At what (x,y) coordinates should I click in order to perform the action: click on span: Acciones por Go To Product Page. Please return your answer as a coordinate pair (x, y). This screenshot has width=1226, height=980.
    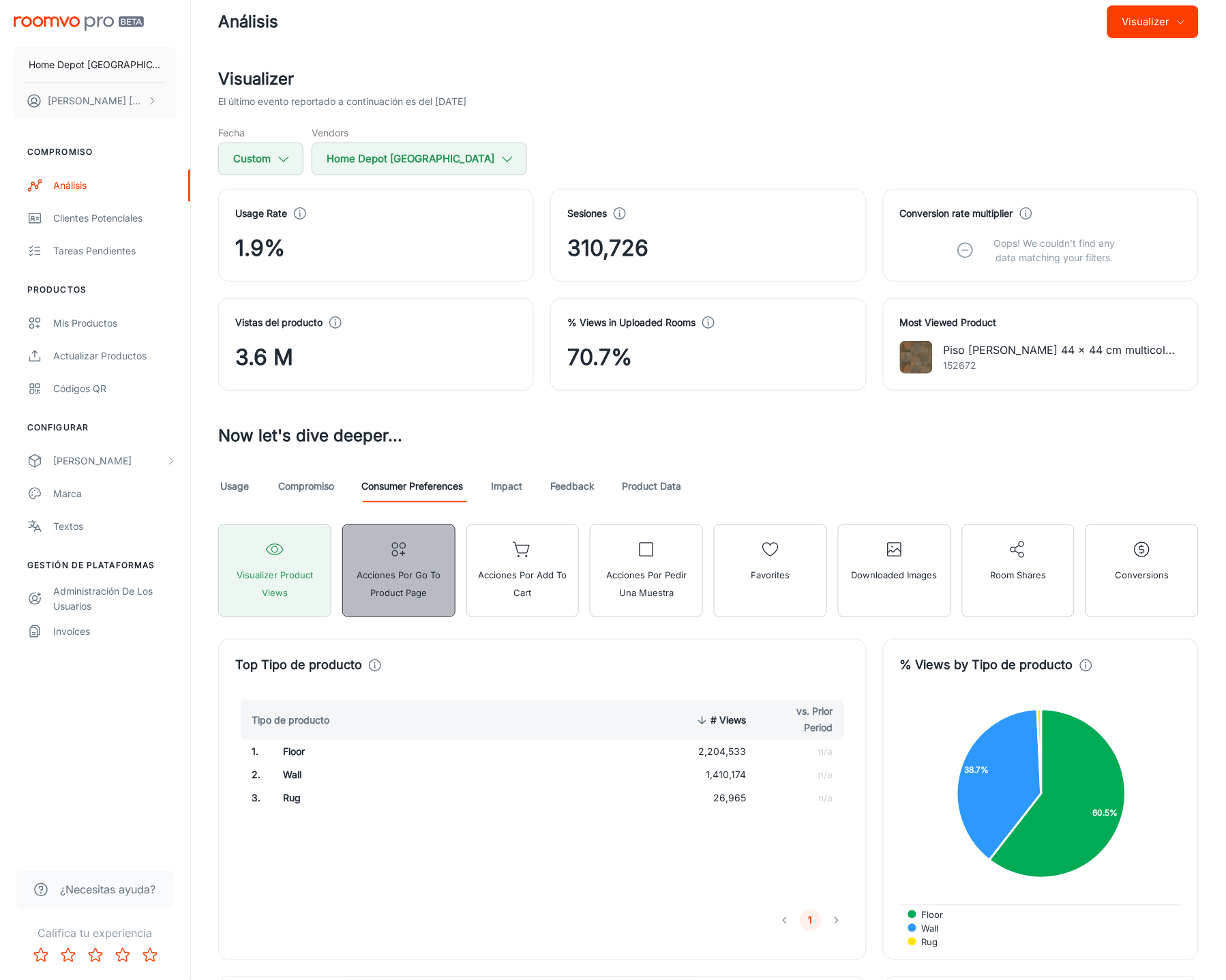
    Looking at the image, I should click on (399, 584).